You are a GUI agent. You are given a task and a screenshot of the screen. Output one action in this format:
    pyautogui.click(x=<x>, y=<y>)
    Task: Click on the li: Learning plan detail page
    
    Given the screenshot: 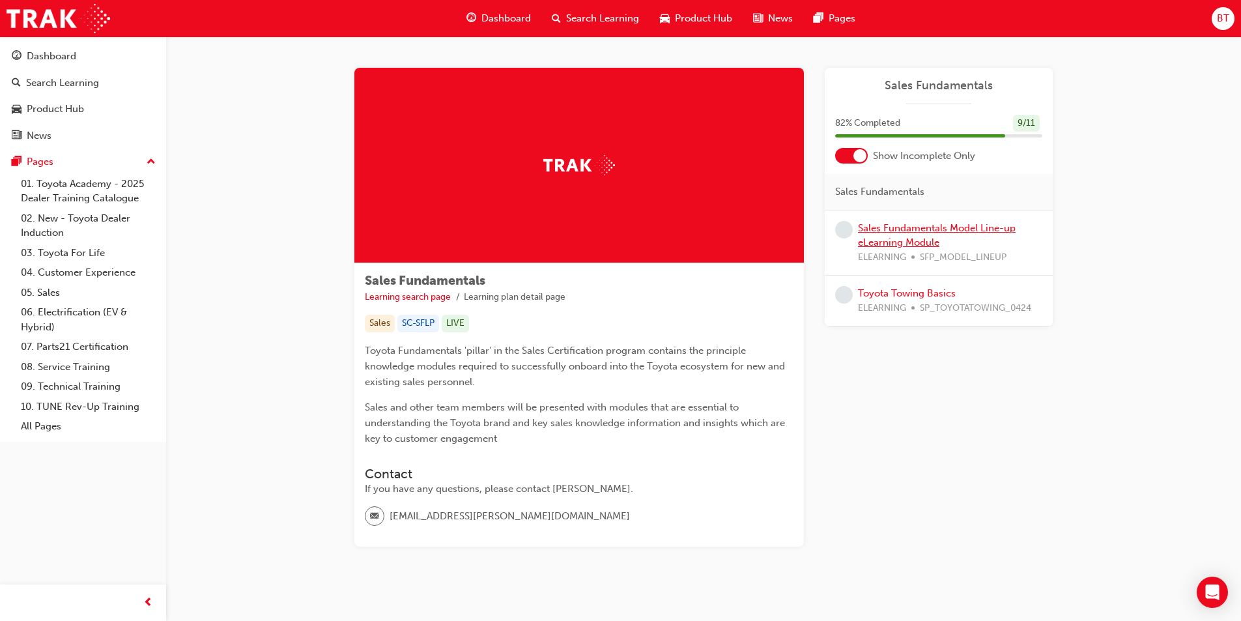 What is the action you would take?
    pyautogui.click(x=515, y=297)
    